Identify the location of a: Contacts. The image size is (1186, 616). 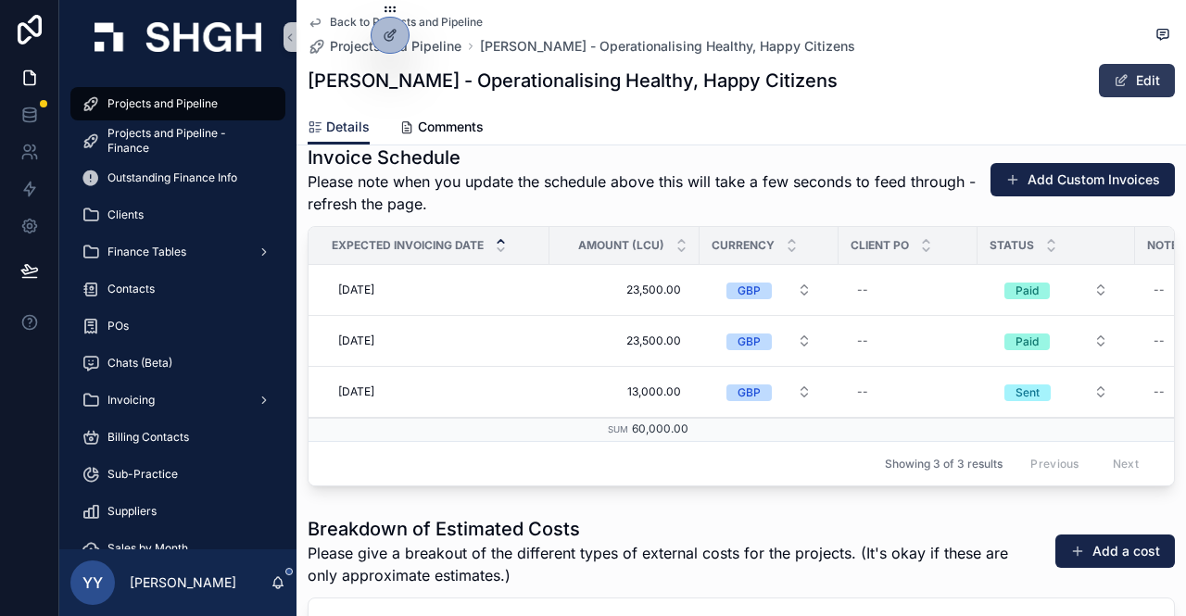
(178, 289).